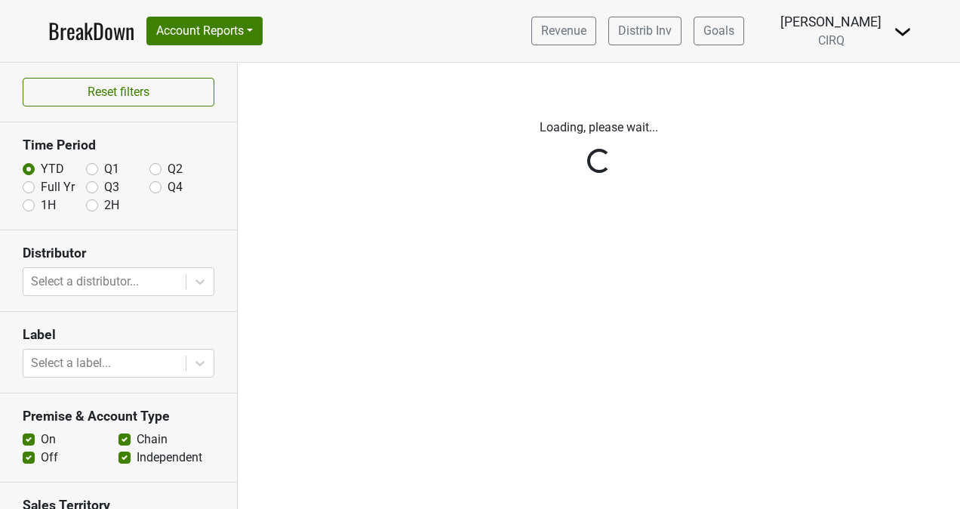 The image size is (960, 509). What do you see at coordinates (719, 31) in the screenshot?
I see `a: Goals` at bounding box center [719, 31].